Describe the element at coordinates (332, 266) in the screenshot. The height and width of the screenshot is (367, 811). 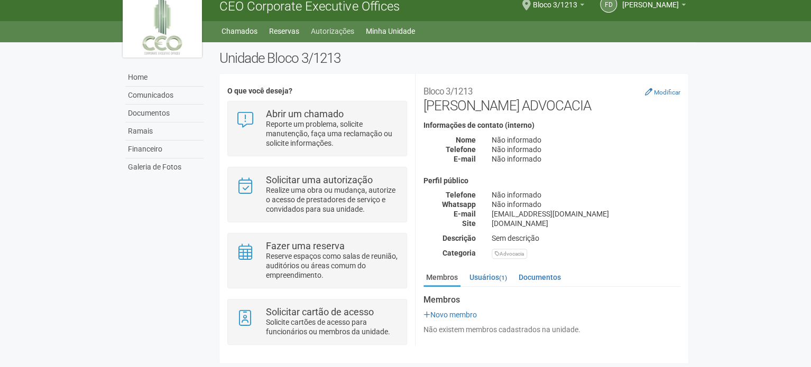
I see `p: Reserve espaços como salas de reunião, auditórios ou áreas comum do empreendimento.` at that location.